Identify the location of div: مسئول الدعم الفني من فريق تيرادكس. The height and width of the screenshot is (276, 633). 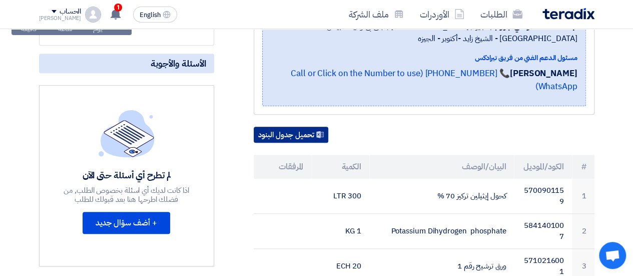
(424, 58).